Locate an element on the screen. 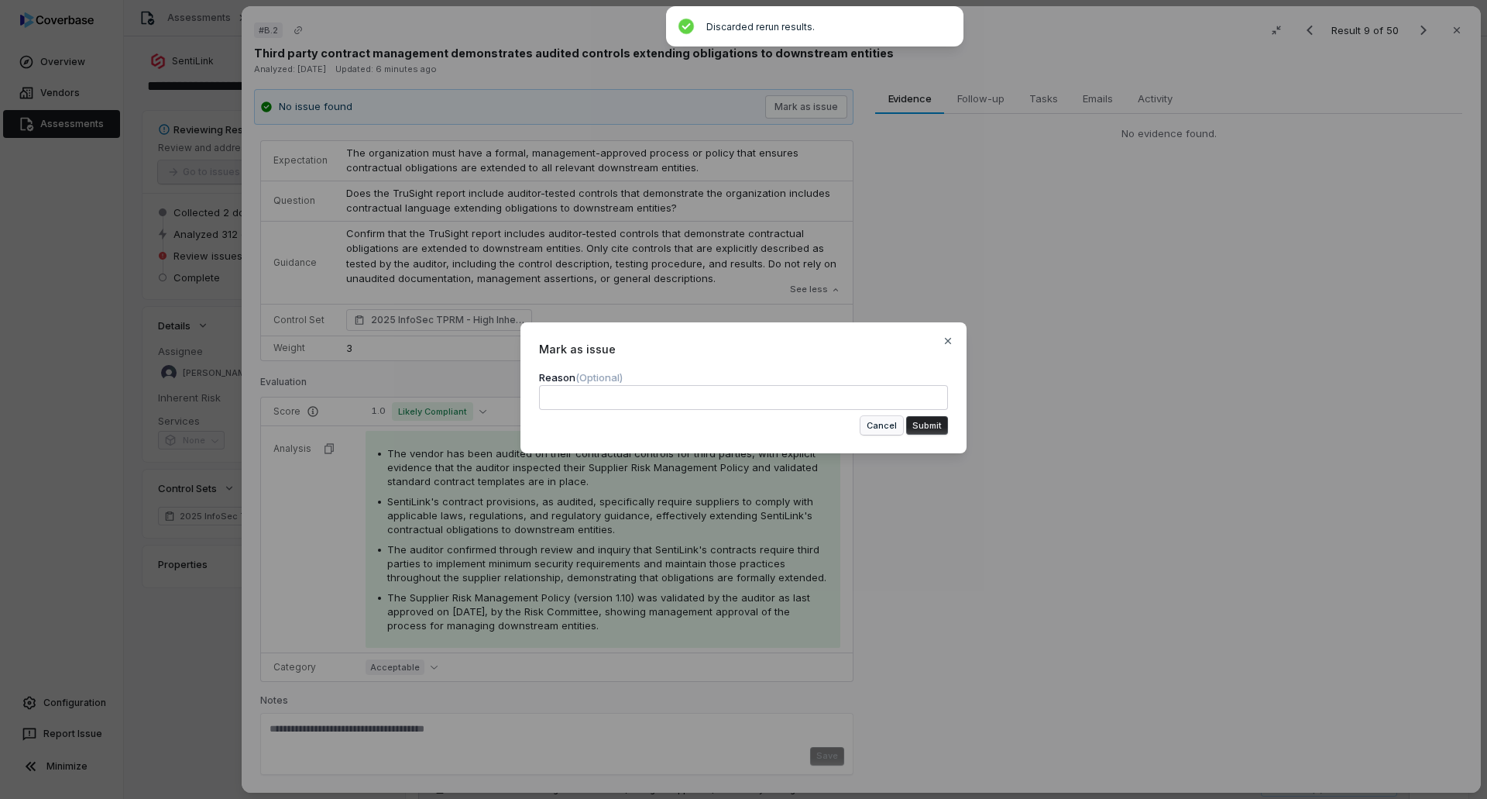 The image size is (1487, 799). label: Reason is located at coordinates (581, 377).